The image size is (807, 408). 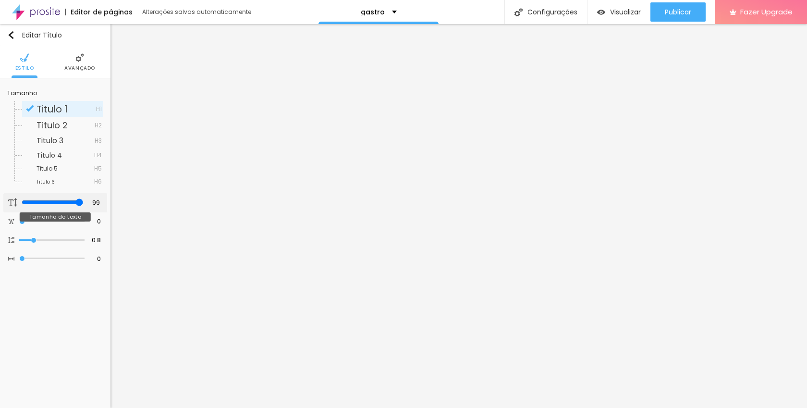 I want to click on span: Visualizar, so click(x=626, y=12).